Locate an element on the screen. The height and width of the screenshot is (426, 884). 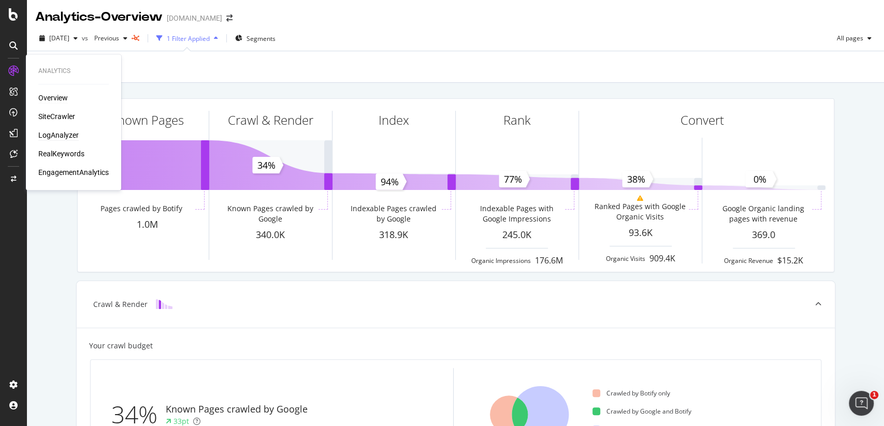
span: 2025 Aug. 29th is located at coordinates (59, 38).